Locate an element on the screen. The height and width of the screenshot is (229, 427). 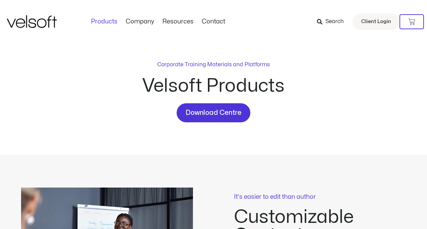
a: Client Login is located at coordinates (376, 22).